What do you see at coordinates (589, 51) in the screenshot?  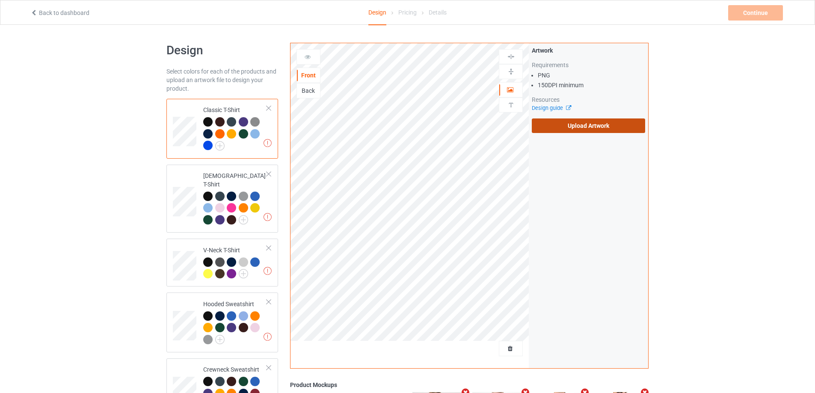 I see `div: Artwork` at bounding box center [589, 51].